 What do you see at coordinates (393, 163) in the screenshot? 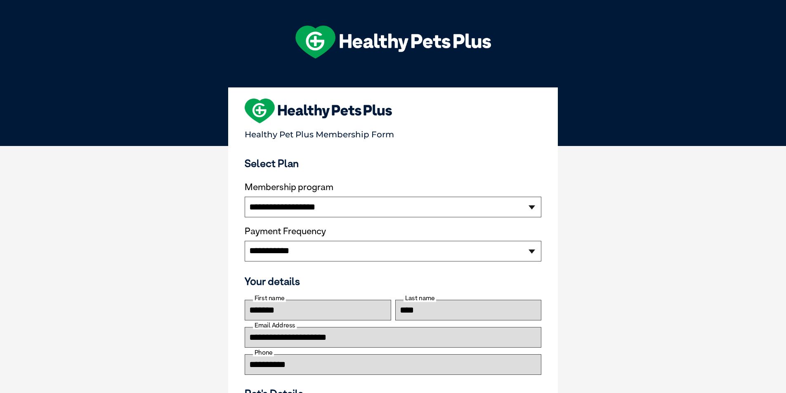
I see `h3: Select Plan` at bounding box center [393, 163].